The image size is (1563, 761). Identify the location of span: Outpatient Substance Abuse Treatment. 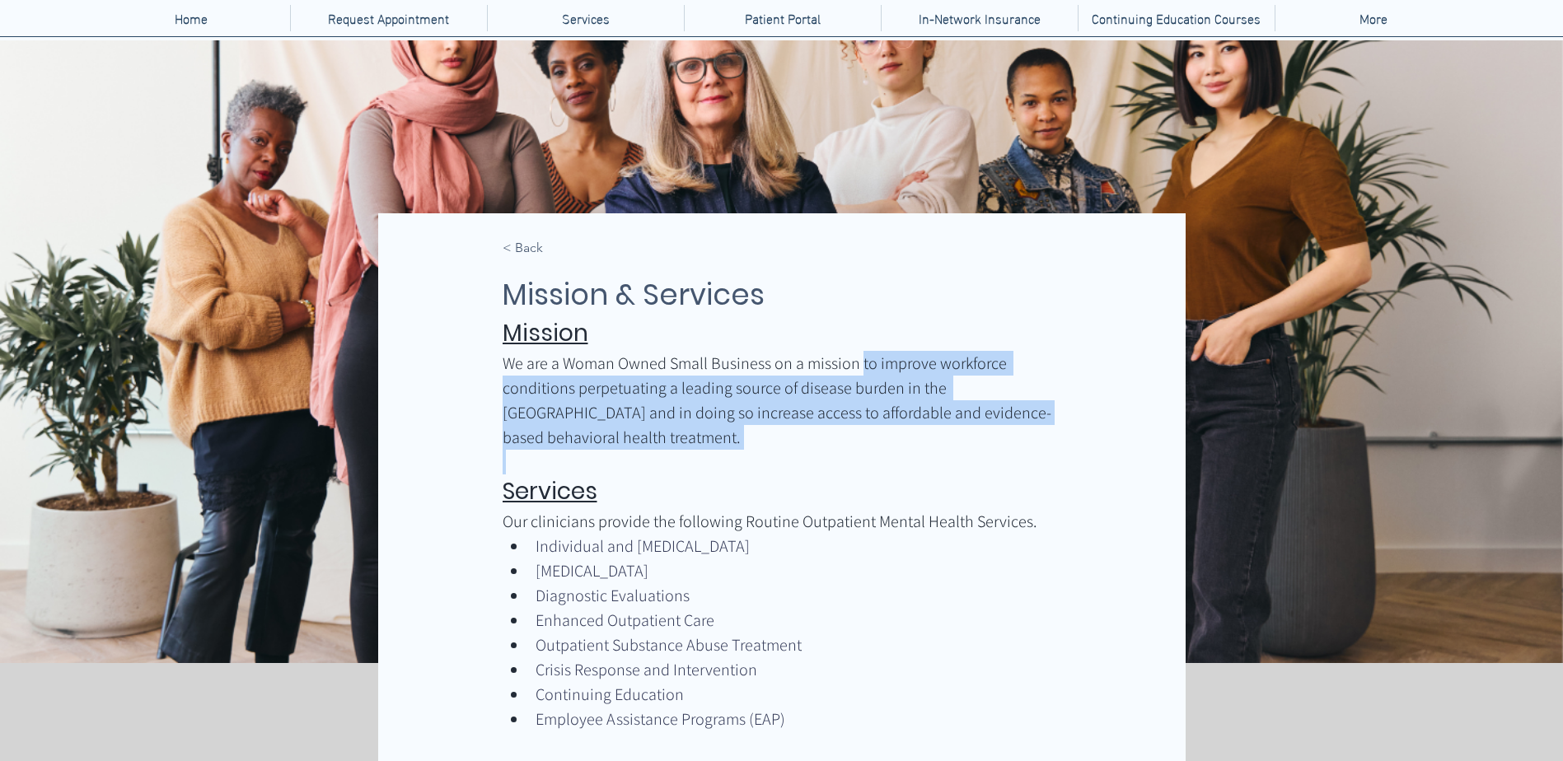
(668, 645).